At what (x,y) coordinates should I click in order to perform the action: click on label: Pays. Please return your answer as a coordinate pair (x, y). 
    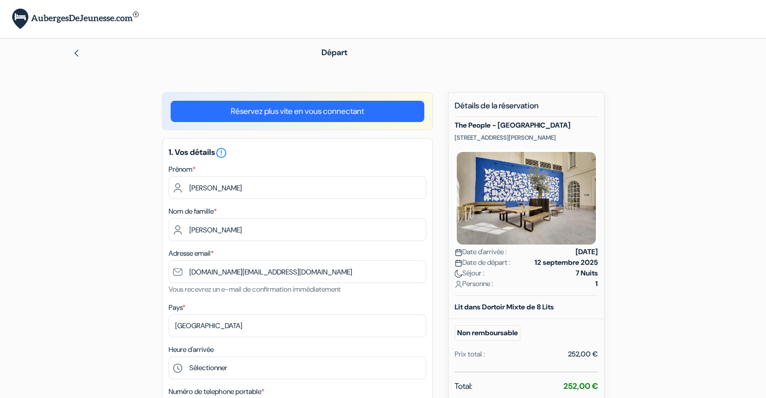
    Looking at the image, I should click on (177, 307).